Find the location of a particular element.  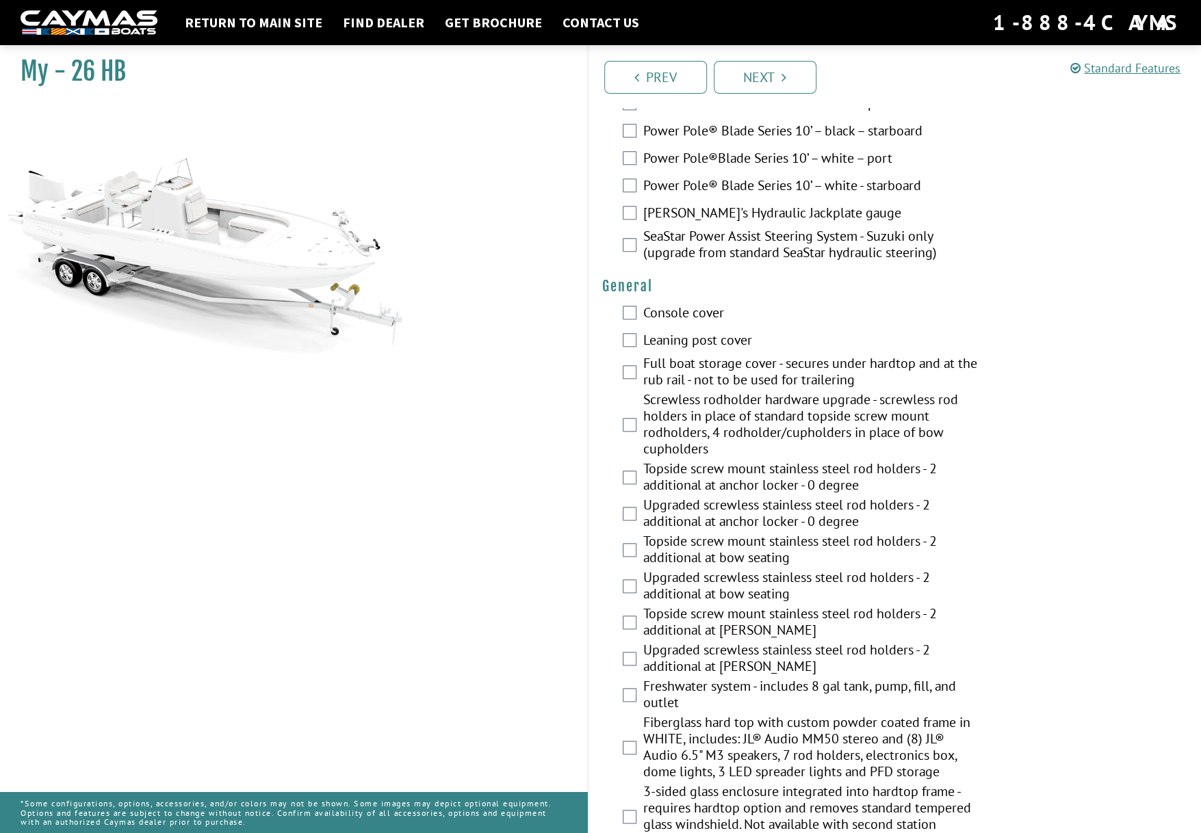

div: 1-888-4CAYMAS is located at coordinates (1087, 23).